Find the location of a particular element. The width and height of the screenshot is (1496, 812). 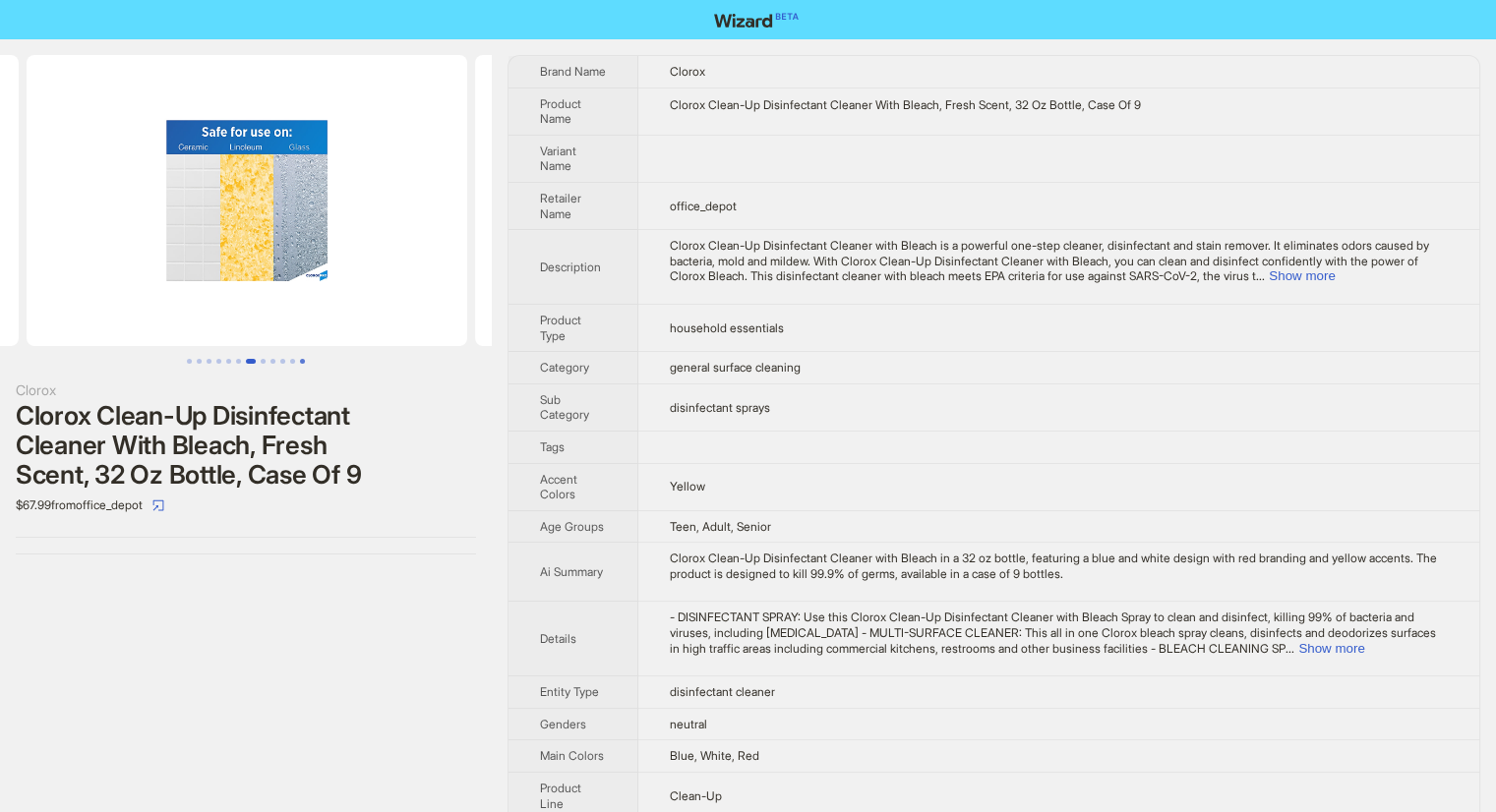

button: Go to slide 11 is located at coordinates (292, 361).